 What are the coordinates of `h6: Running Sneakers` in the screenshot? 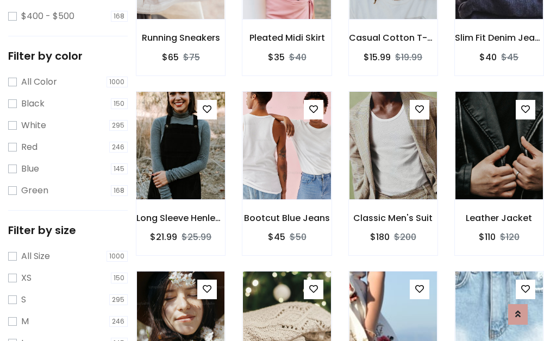 It's located at (180, 38).